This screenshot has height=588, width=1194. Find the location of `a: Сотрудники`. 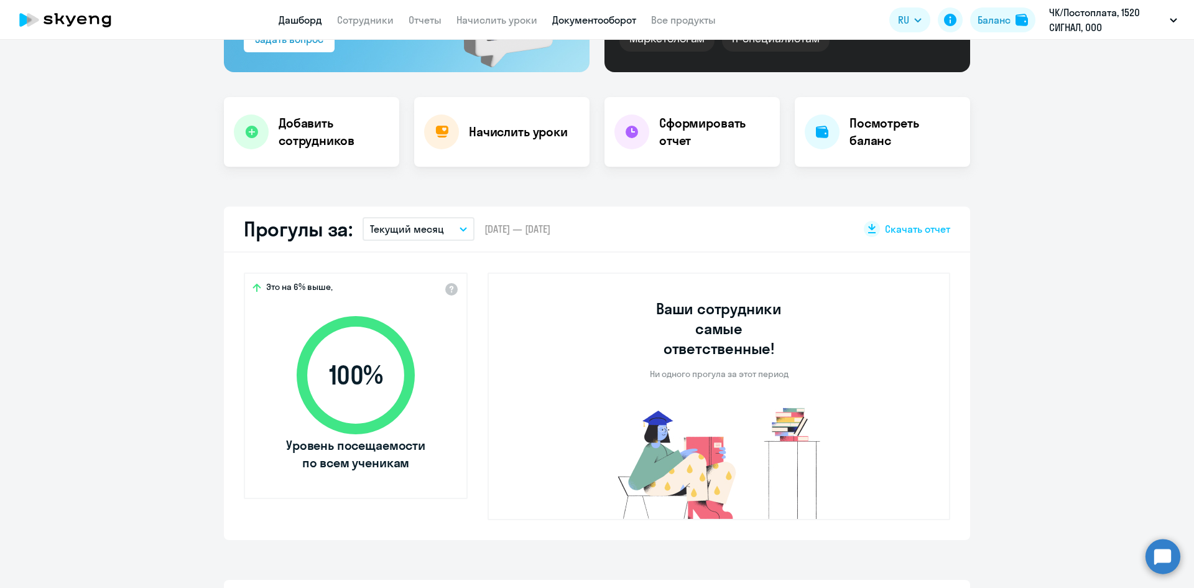

a: Сотрудники is located at coordinates (365, 20).